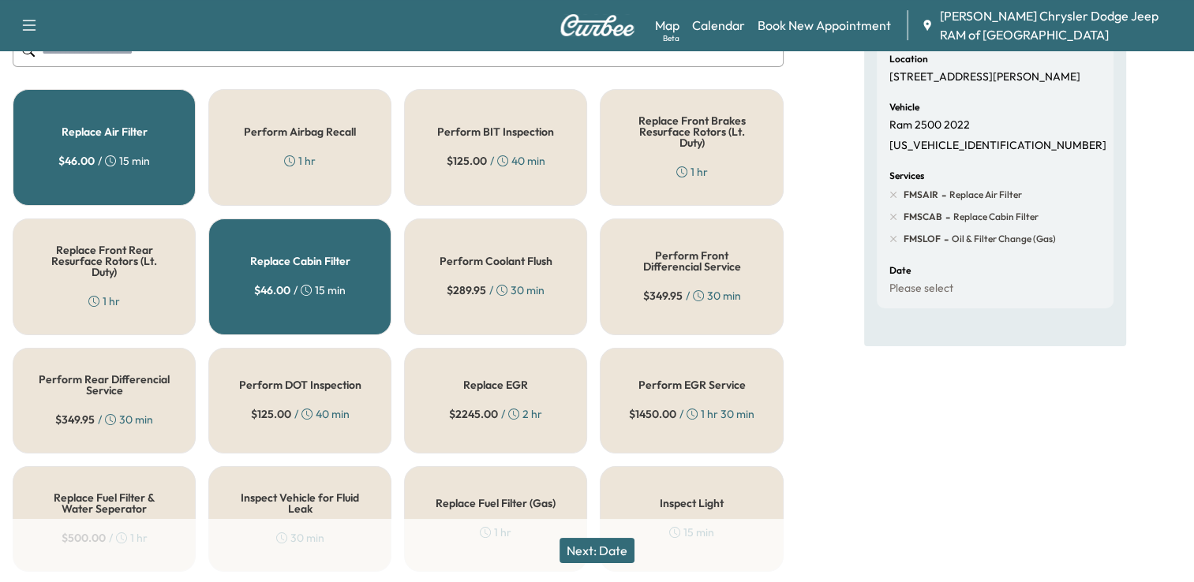 The width and height of the screenshot is (1194, 582). Describe the element at coordinates (907, 176) in the screenshot. I see `h6: Services` at that location.